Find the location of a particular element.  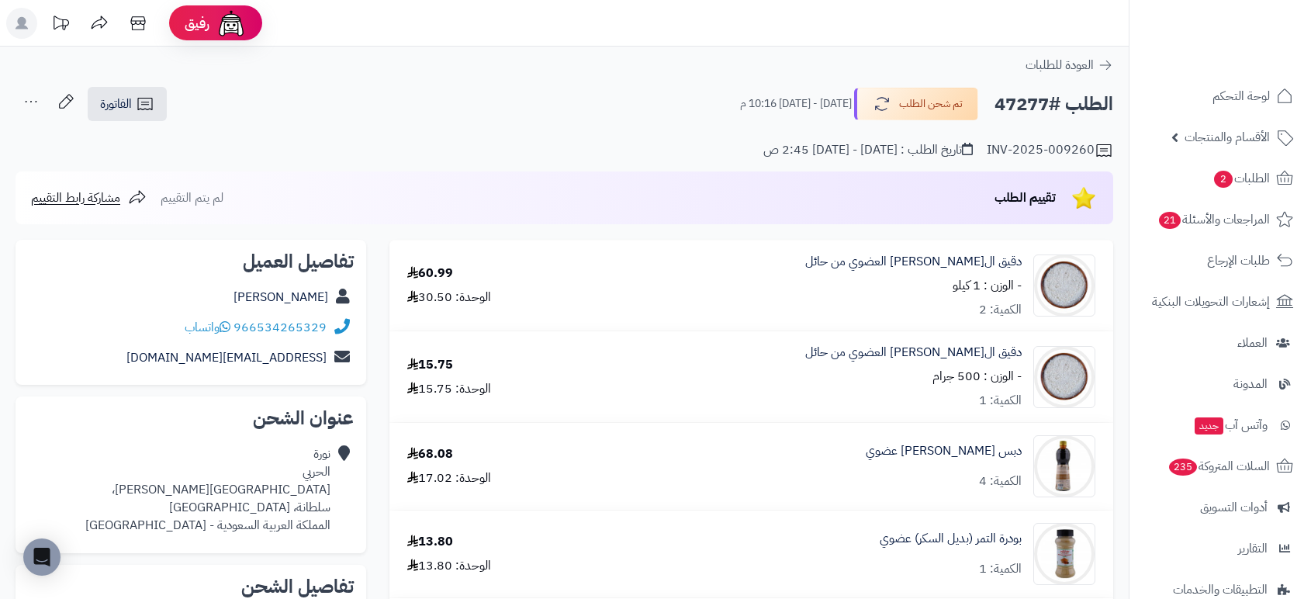

span: جديد is located at coordinates (1209, 426).